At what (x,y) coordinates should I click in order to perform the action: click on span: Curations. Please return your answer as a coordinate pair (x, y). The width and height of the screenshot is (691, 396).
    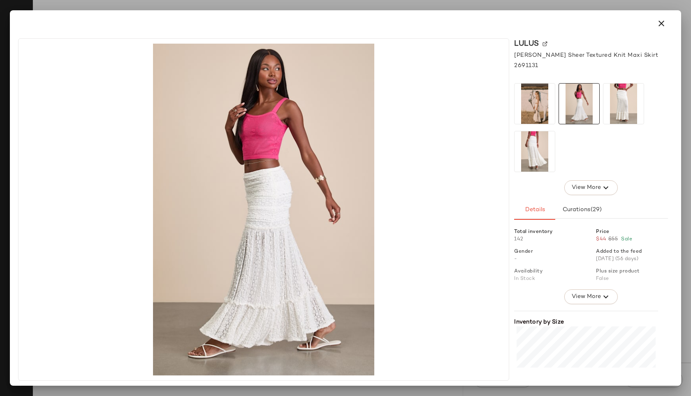
    Looking at the image, I should click on (582, 210).